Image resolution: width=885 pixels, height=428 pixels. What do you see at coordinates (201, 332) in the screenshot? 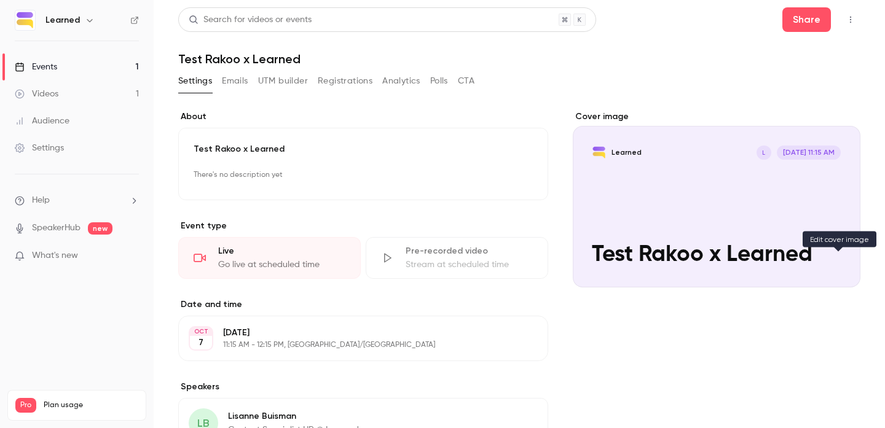
I see `div: OCT` at bounding box center [201, 332].